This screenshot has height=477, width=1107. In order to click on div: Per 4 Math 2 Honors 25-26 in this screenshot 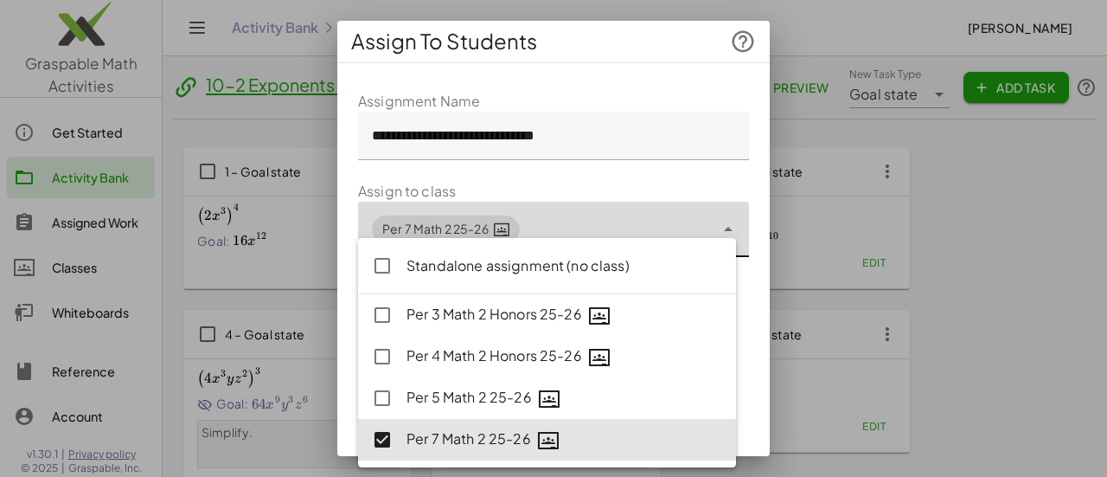, I will do `click(564, 356)`.